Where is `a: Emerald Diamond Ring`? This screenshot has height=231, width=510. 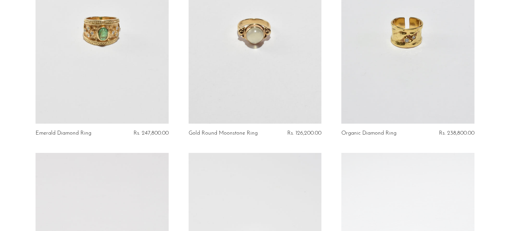
a: Emerald Diamond Ring is located at coordinates (63, 133).